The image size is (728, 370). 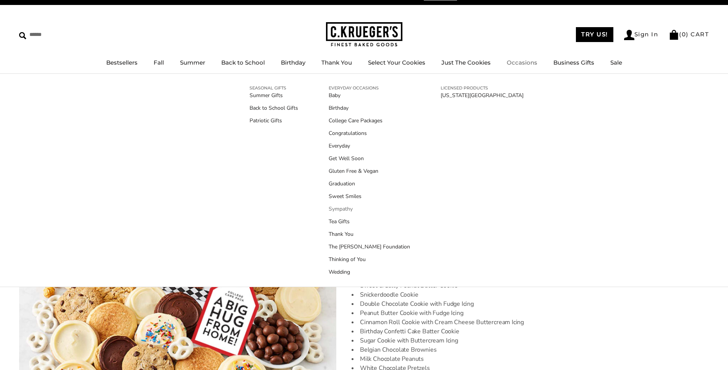 What do you see at coordinates (474, 359) in the screenshot?
I see `li: Milk Chocolate Peanuts` at bounding box center [474, 359].